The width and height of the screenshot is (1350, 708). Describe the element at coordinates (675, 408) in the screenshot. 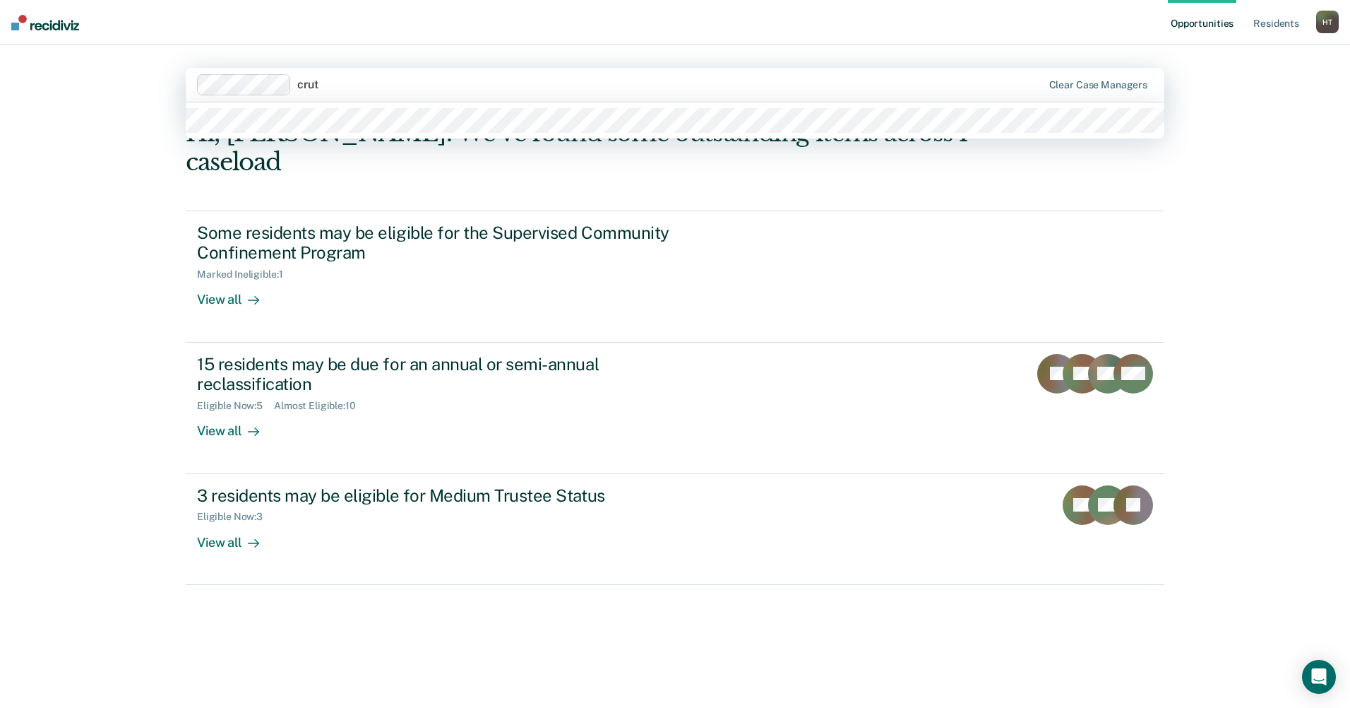

I see `a: 15 residents may be due for an annual or semi-annual reclassificationEligible Now:5Almost Eligibl...` at that location.